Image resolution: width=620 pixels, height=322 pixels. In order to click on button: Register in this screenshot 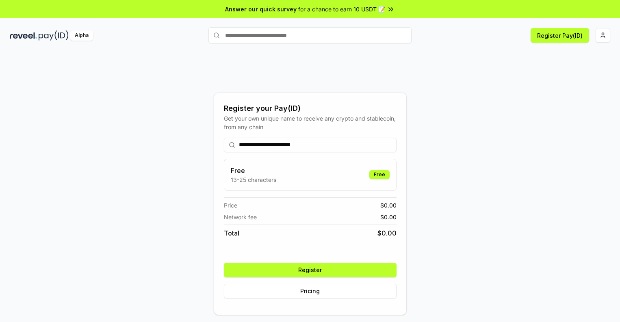, I will do `click(310, 270)`.